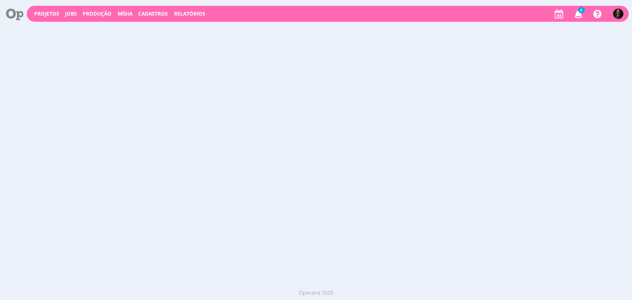 The height and width of the screenshot is (300, 632). Describe the element at coordinates (190, 14) in the screenshot. I see `a: Relatórios` at that location.